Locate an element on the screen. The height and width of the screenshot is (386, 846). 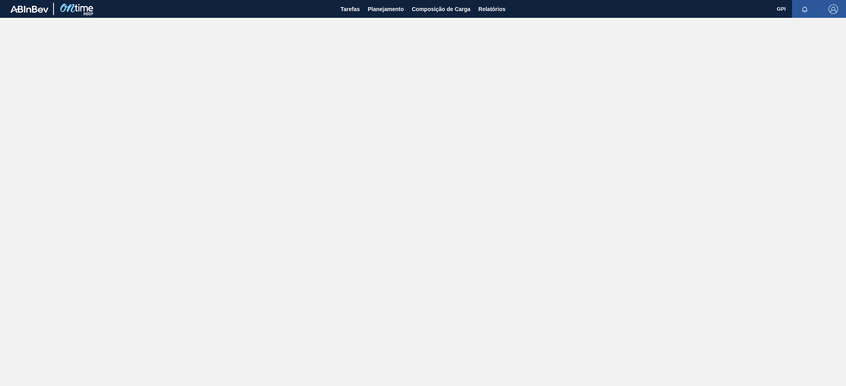
span: Composição de Carga is located at coordinates (441, 9).